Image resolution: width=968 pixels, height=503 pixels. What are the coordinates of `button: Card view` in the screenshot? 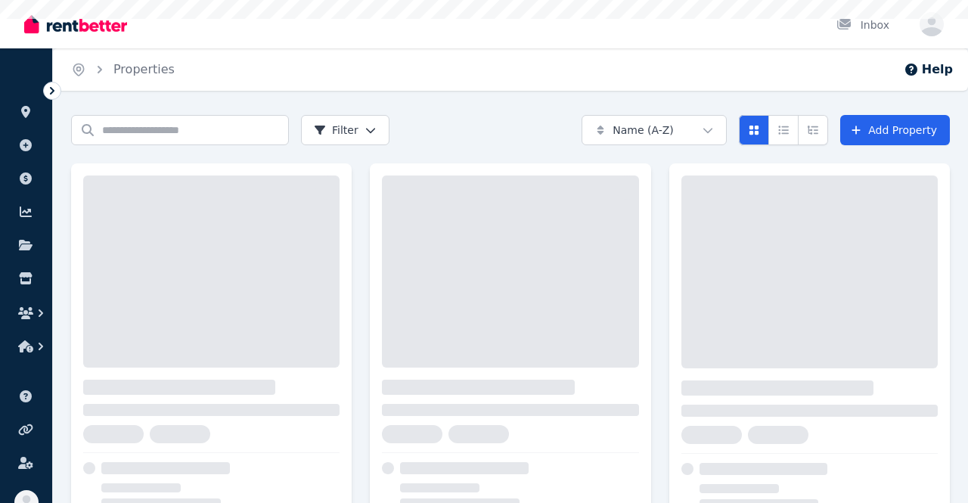 It's located at (754, 130).